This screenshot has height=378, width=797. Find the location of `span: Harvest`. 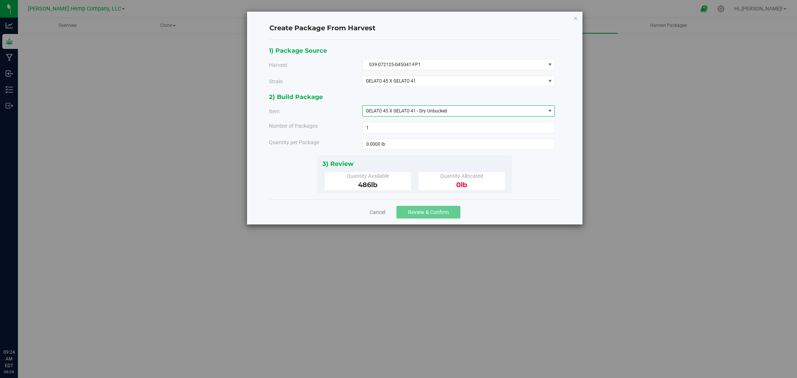

span: Harvest is located at coordinates (278, 65).